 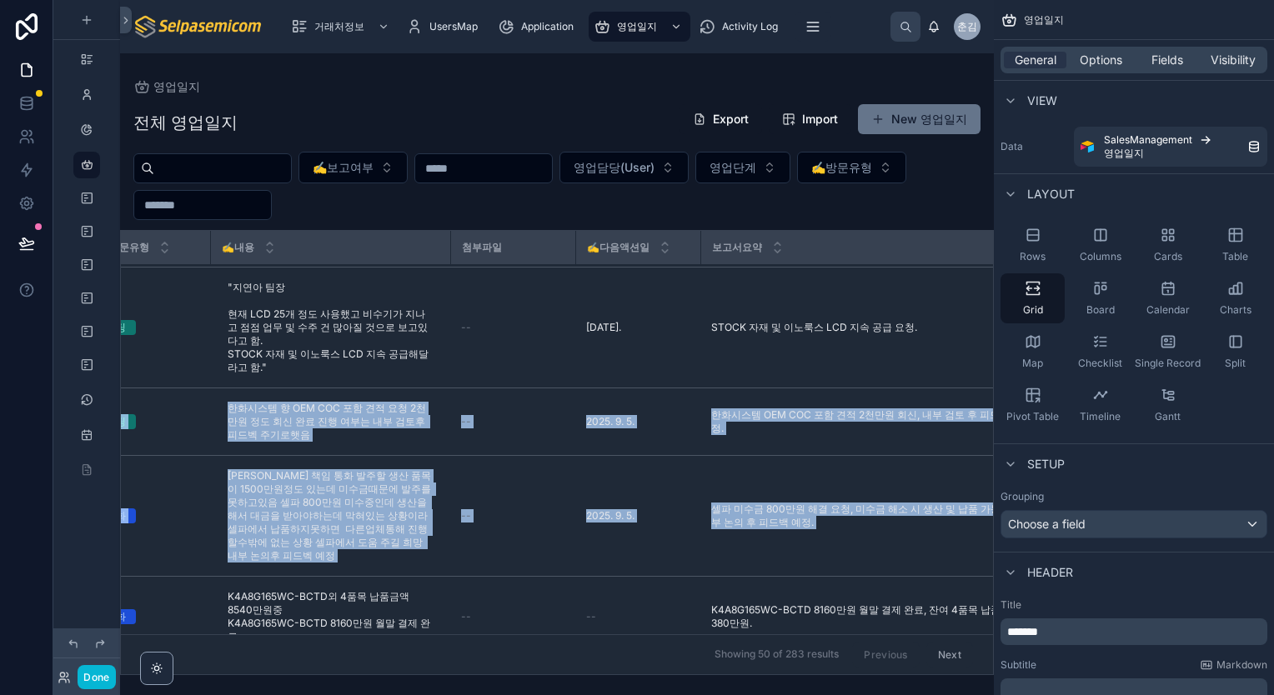 What do you see at coordinates (1042, 101) in the screenshot?
I see `span: View` at bounding box center [1042, 101].